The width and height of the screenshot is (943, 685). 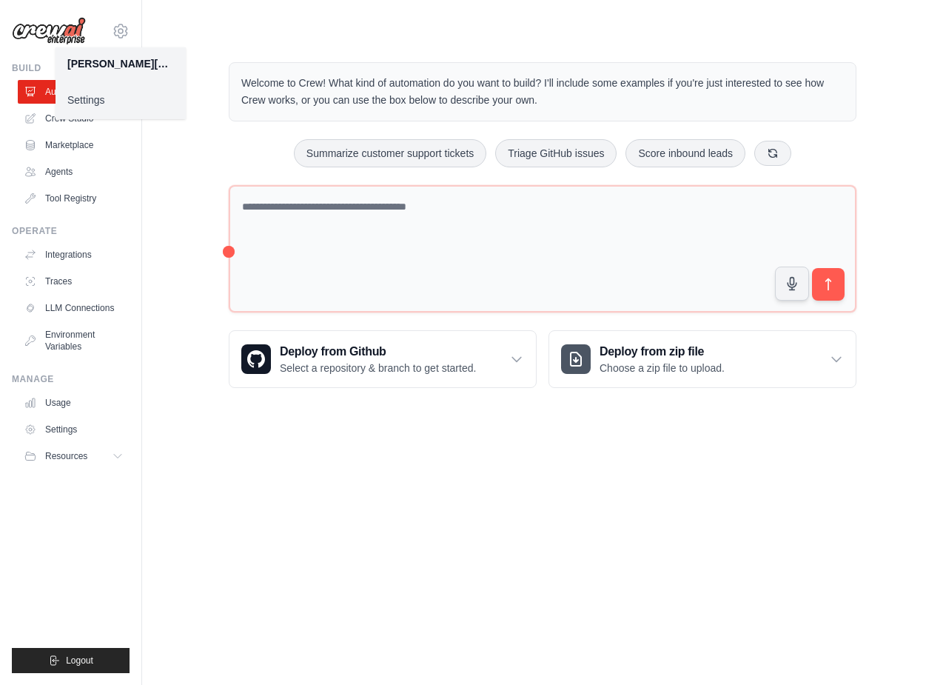 I want to click on a: Environment Variables, so click(x=73, y=340).